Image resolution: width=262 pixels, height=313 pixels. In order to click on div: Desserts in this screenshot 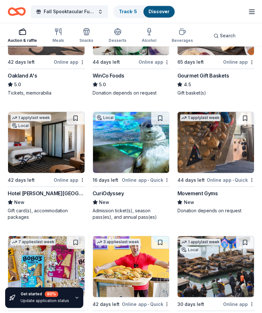, I will do `click(117, 41)`.